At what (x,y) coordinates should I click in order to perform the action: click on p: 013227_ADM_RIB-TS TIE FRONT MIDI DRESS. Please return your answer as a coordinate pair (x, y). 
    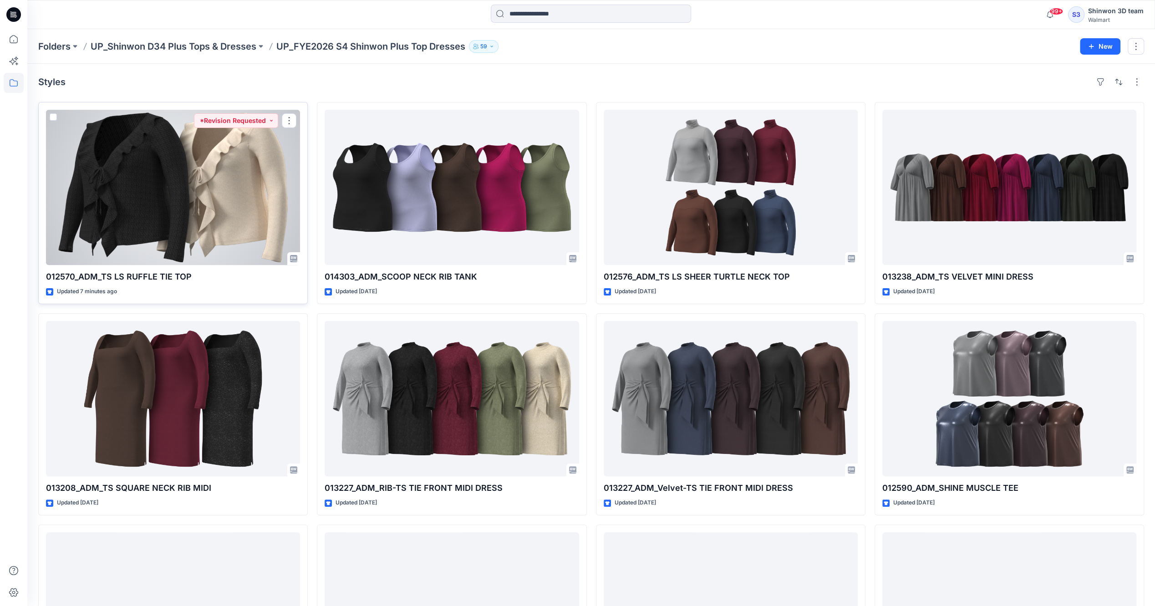
    Looking at the image, I should click on (452, 488).